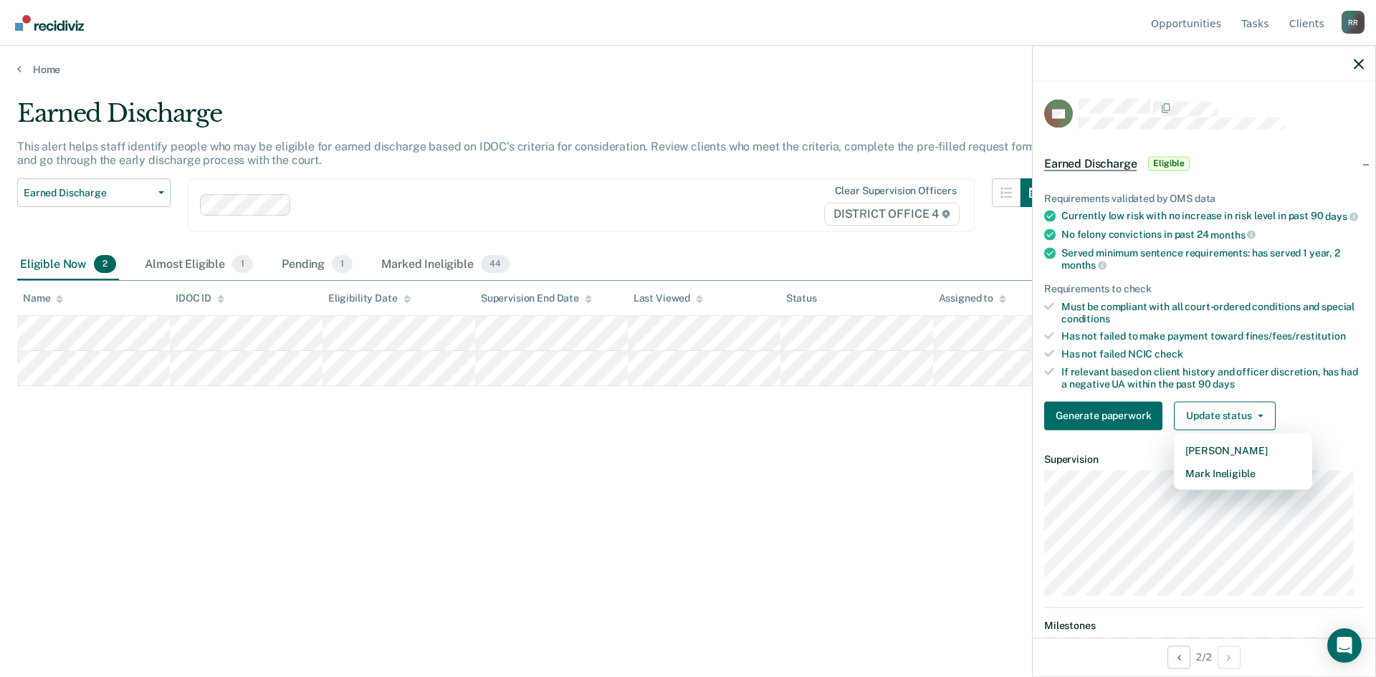 The height and width of the screenshot is (677, 1376). Describe the element at coordinates (801, 298) in the screenshot. I see `div: Status` at that location.